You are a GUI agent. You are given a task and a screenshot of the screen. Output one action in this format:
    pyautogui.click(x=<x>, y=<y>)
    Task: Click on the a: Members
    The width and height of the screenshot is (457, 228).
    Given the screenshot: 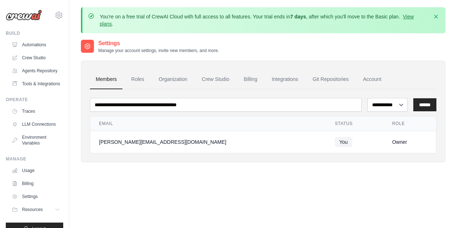 What is the action you would take?
    pyautogui.click(x=106, y=79)
    